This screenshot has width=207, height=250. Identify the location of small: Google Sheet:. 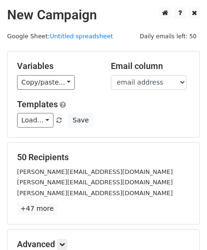
(60, 36).